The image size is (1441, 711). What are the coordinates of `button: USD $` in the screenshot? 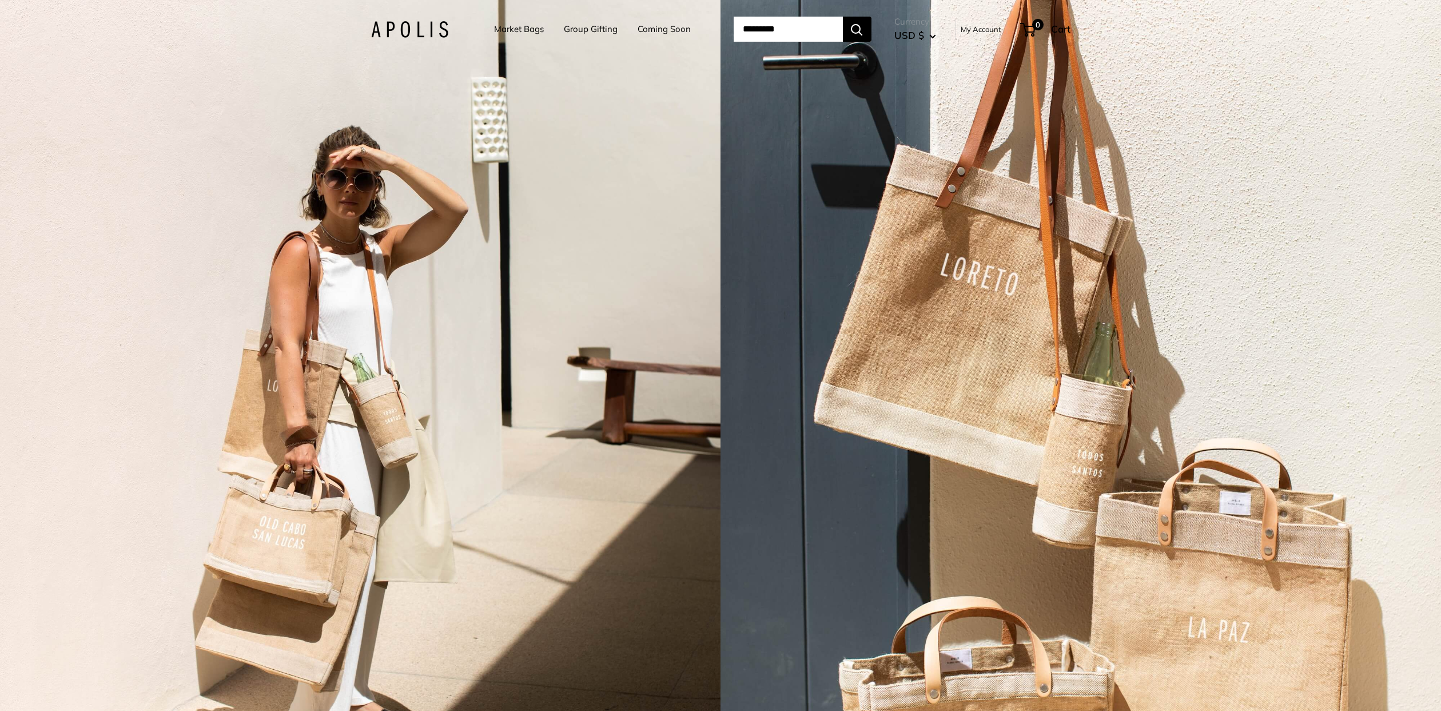 It's located at (915, 35).